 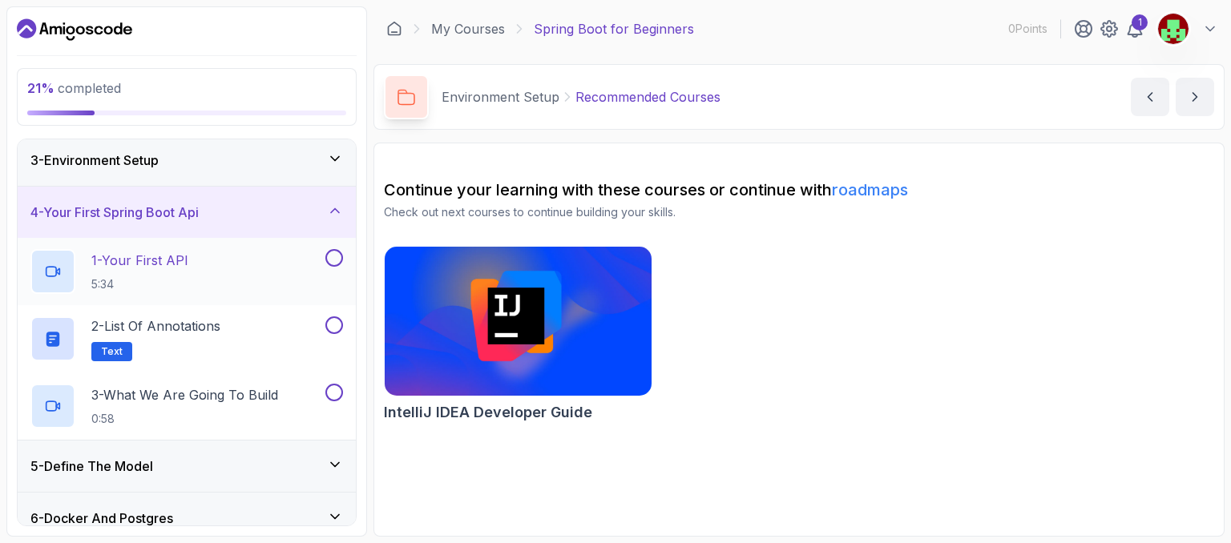 I want to click on img: user profile image, so click(x=1173, y=29).